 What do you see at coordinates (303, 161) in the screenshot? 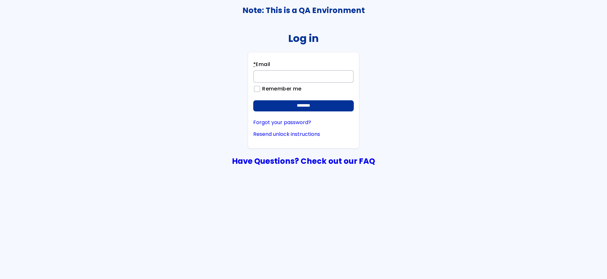
I see `a: Have Questions? Check out our FAQ` at bounding box center [303, 161].